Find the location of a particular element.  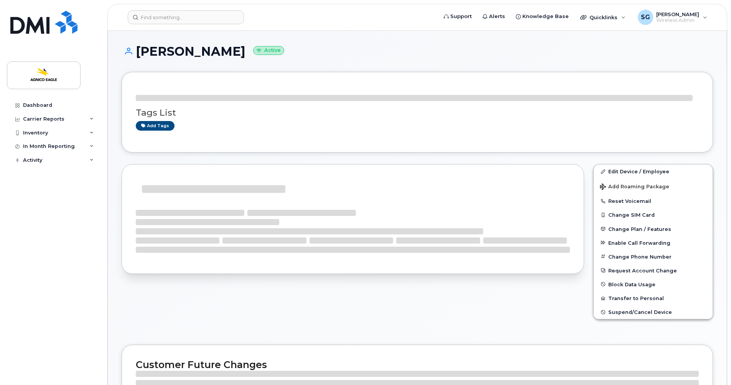

small: Active is located at coordinates (269, 50).